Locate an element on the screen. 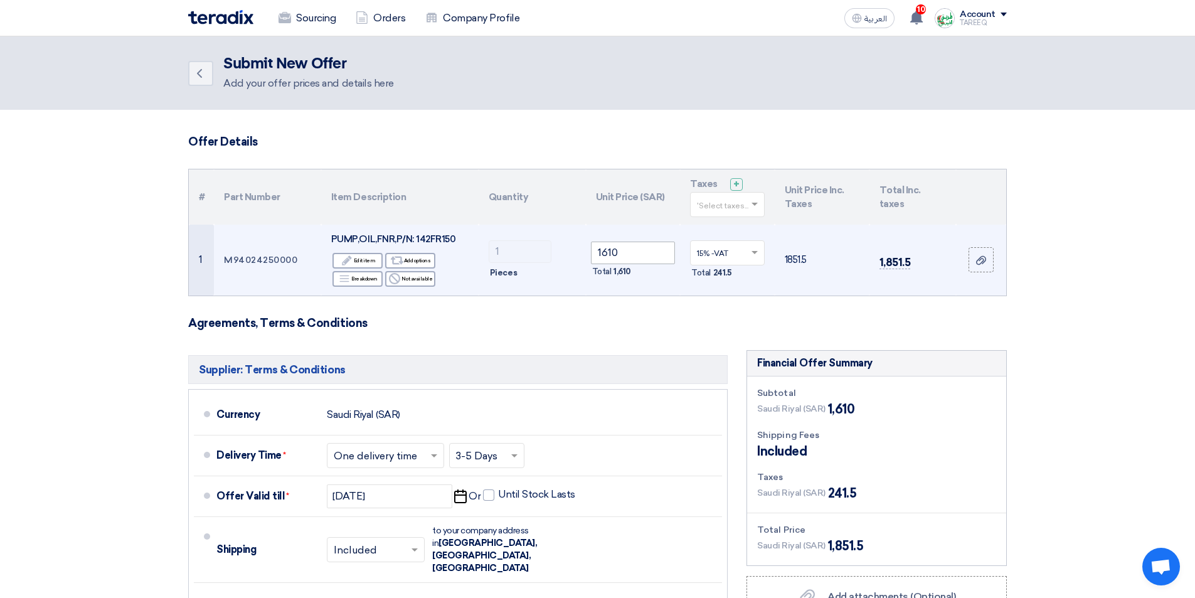 Image resolution: width=1195 pixels, height=598 pixels. td: 1851.5 is located at coordinates (822, 260).